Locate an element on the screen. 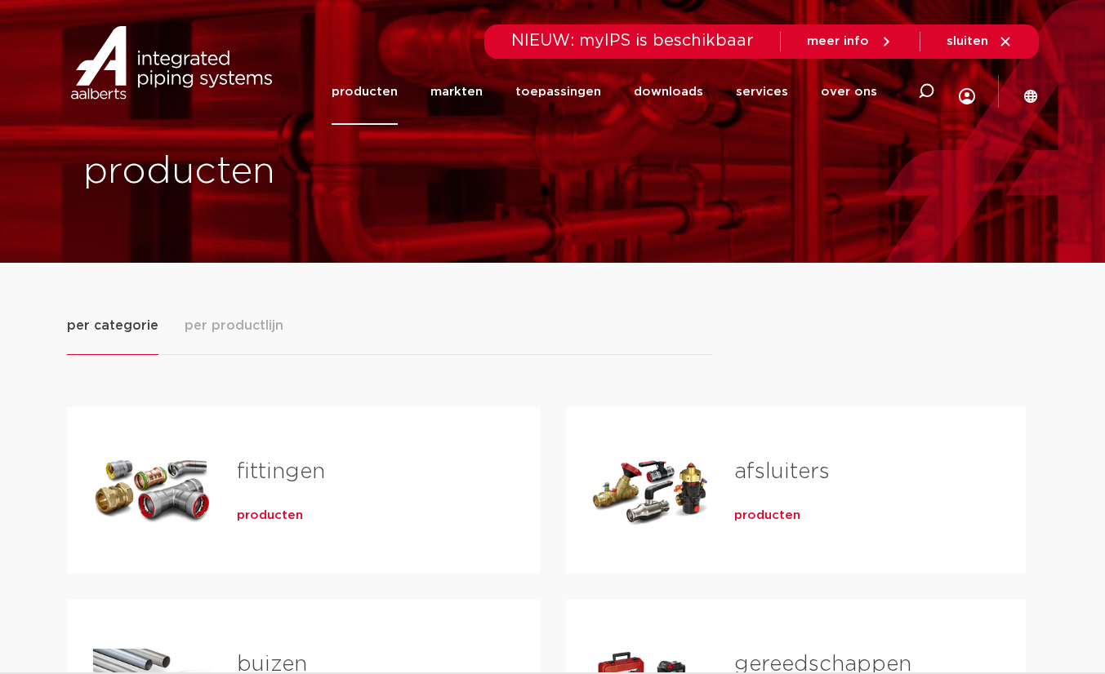 Image resolution: width=1105 pixels, height=674 pixels. span: per categorie is located at coordinates (113, 326).